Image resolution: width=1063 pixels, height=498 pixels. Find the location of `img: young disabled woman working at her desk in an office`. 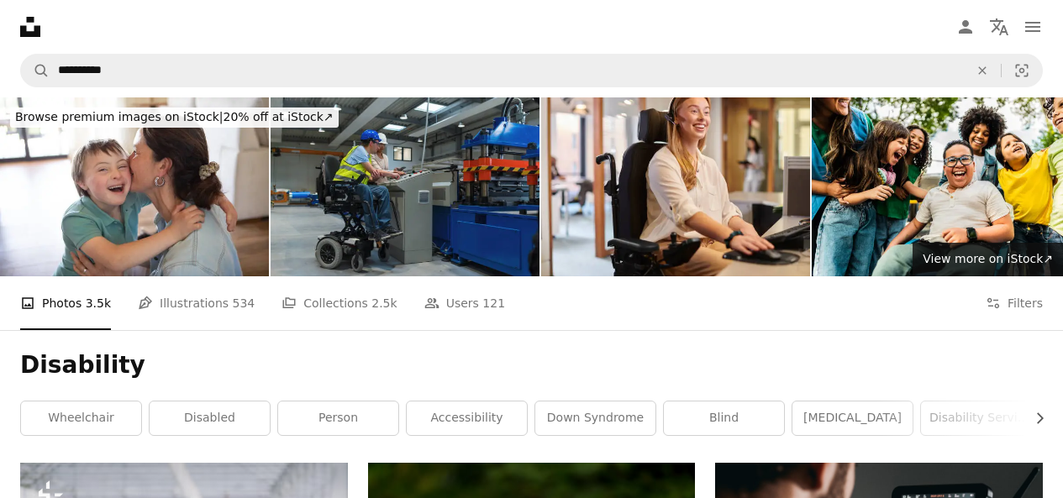

img: young disabled woman working at her desk in an office is located at coordinates (675, 187).